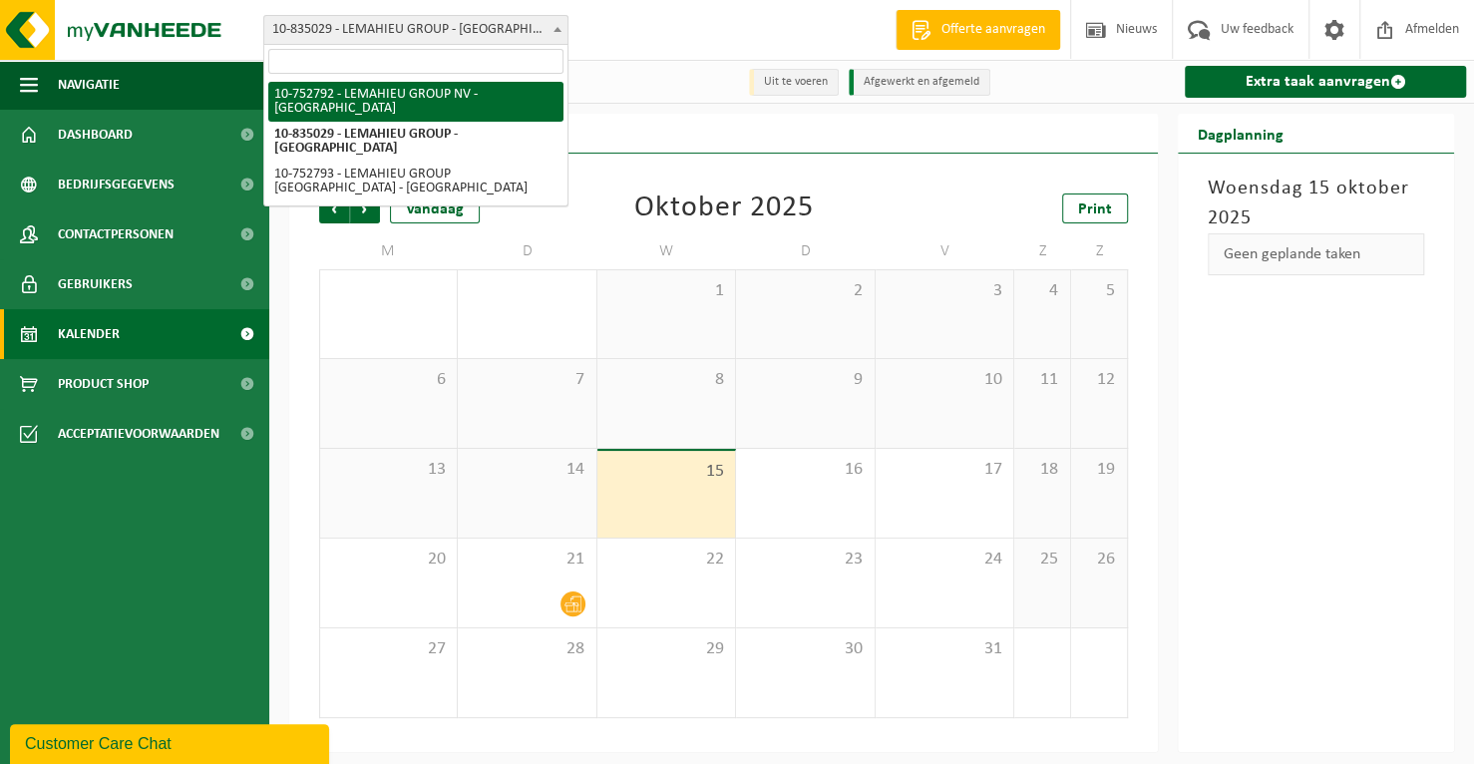 The width and height of the screenshot is (1474, 764). What do you see at coordinates (1241, 133) in the screenshot?
I see `h2: Dagplanning` at bounding box center [1241, 133].